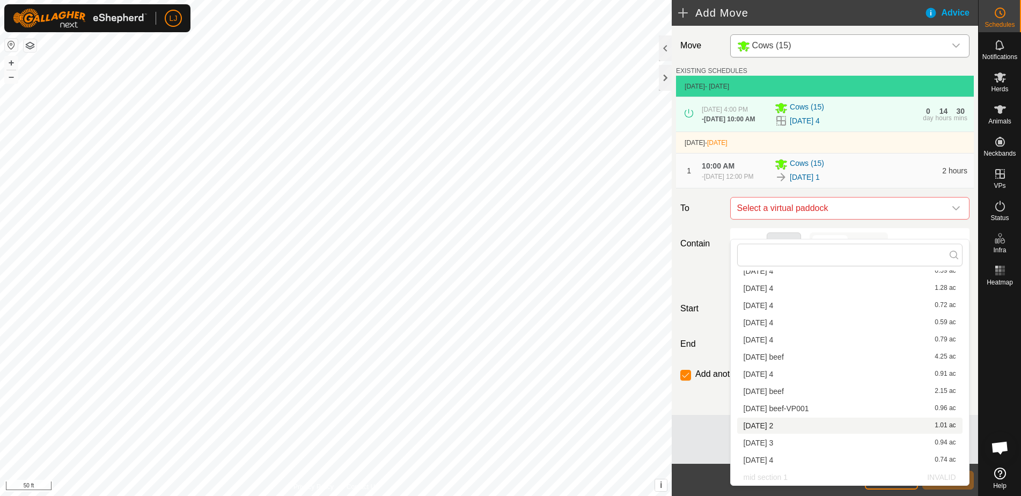  I want to click on label: Add another scheduled move, so click(751, 374).